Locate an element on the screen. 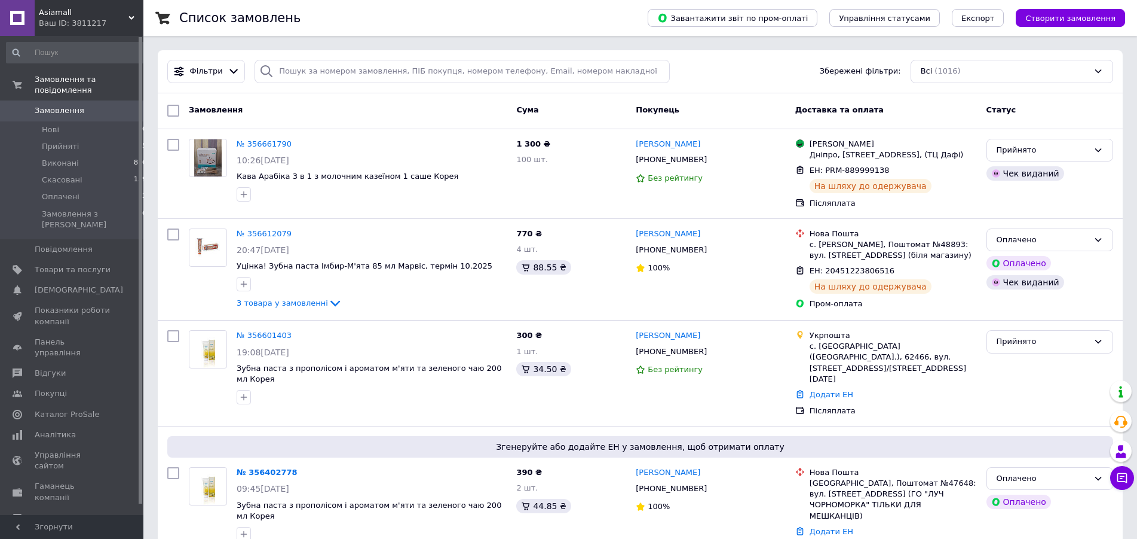 The width and height of the screenshot is (1137, 539). span: 1 300 ₴ is located at coordinates (533, 143).